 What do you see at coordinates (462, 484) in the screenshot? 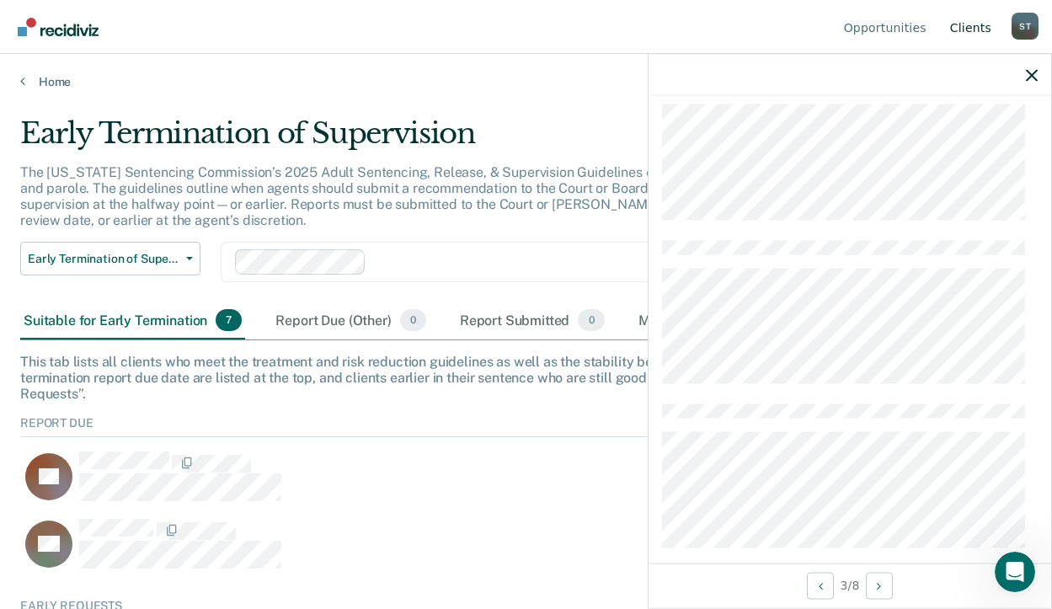
I see `div: CaseloadOpportunityCell-236566` at bounding box center [462, 484].